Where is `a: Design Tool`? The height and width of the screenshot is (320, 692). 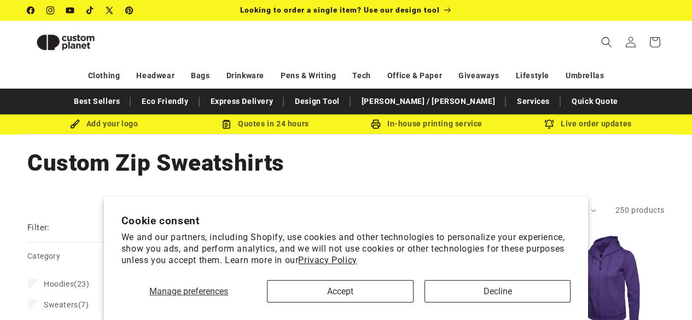
a: Design Tool is located at coordinates (317, 101).